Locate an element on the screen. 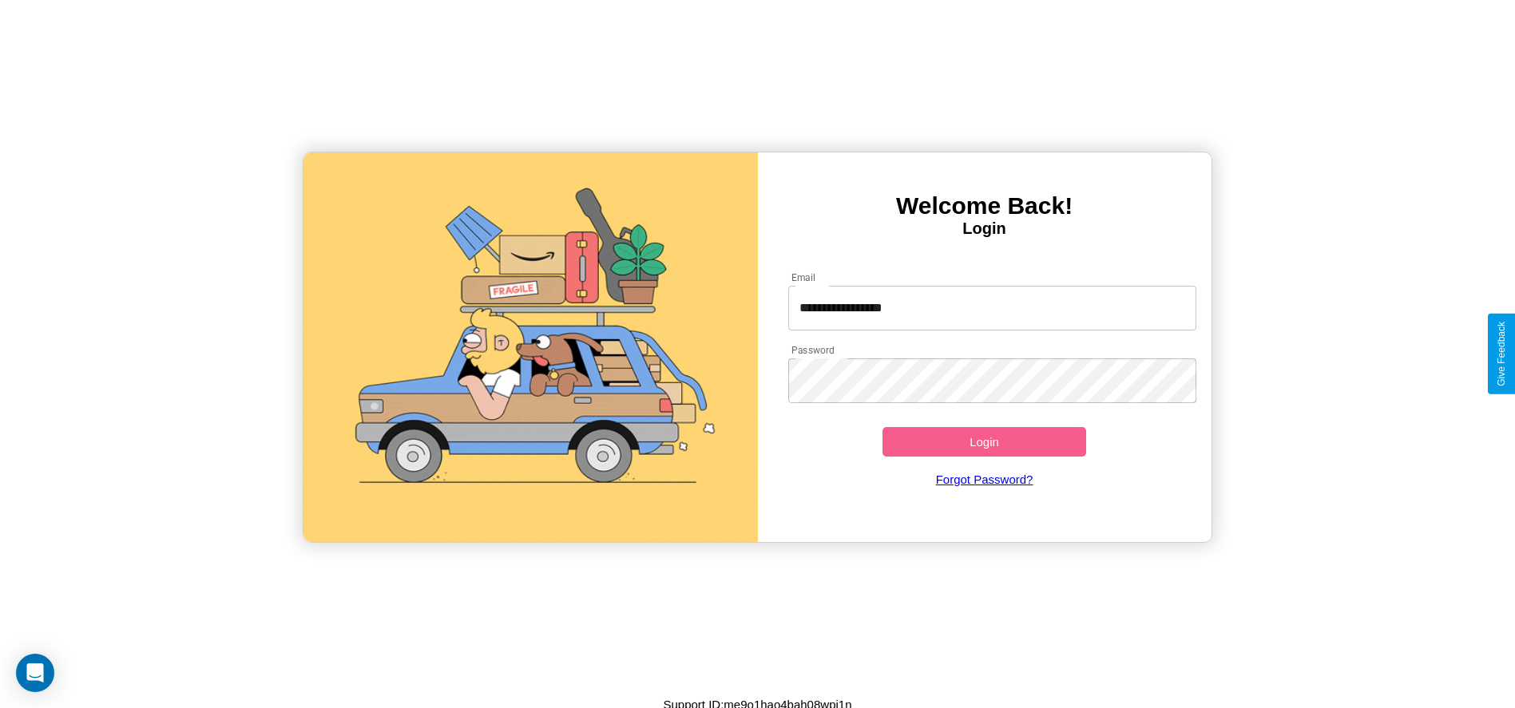  div: Give Feedback is located at coordinates (1501, 354).